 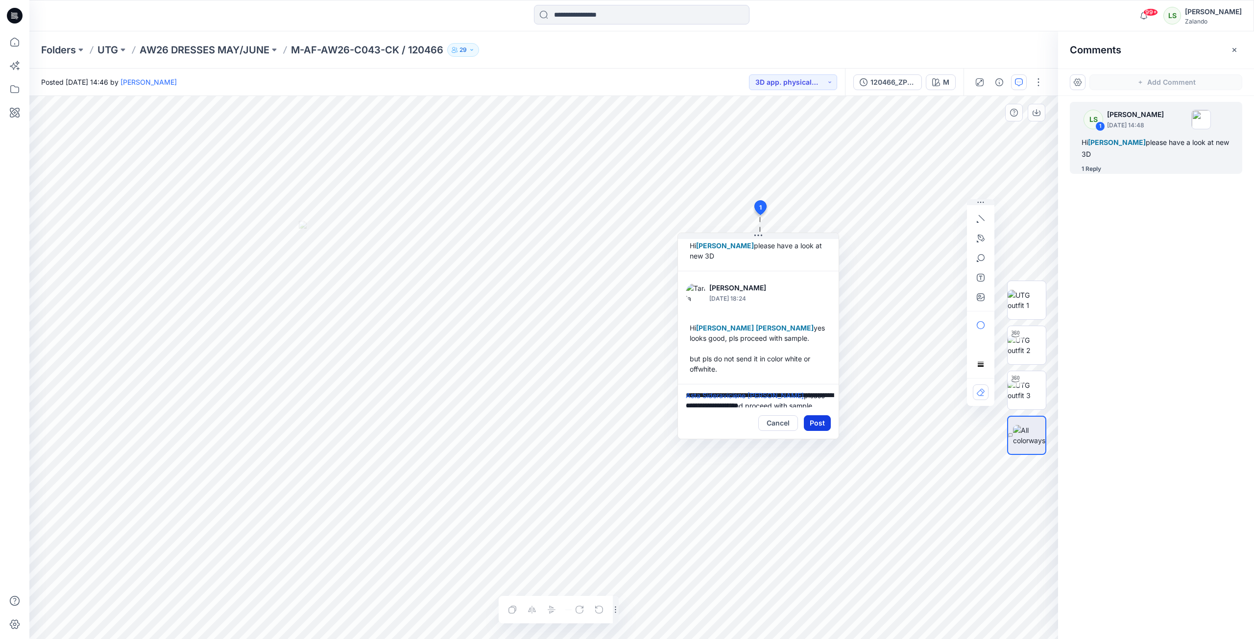 I want to click on div: 1, so click(x=1100, y=126).